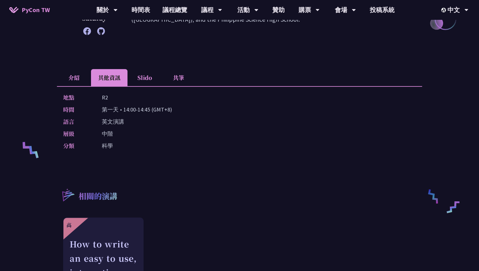  Describe the element at coordinates (68, 194) in the screenshot. I see `img: r3.8d01567.svg` at that location.